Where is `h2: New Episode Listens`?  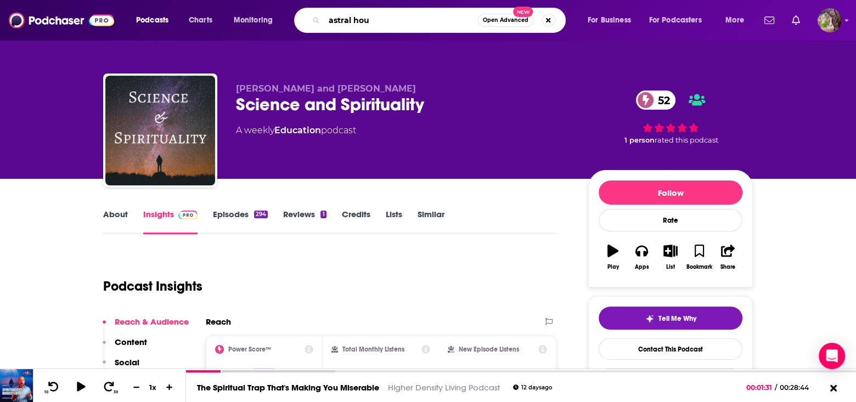
h2: New Episode Listens is located at coordinates (489, 349).